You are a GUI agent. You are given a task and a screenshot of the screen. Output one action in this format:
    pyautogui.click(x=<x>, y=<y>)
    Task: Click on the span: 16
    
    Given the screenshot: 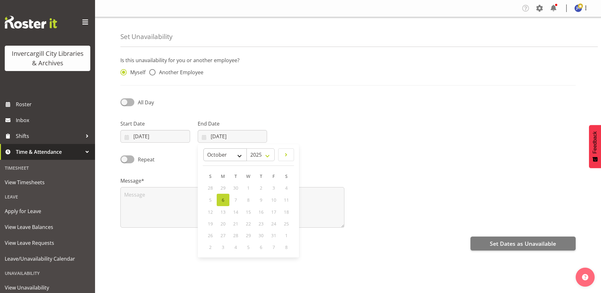 What is the action you would take?
    pyautogui.click(x=261, y=212)
    